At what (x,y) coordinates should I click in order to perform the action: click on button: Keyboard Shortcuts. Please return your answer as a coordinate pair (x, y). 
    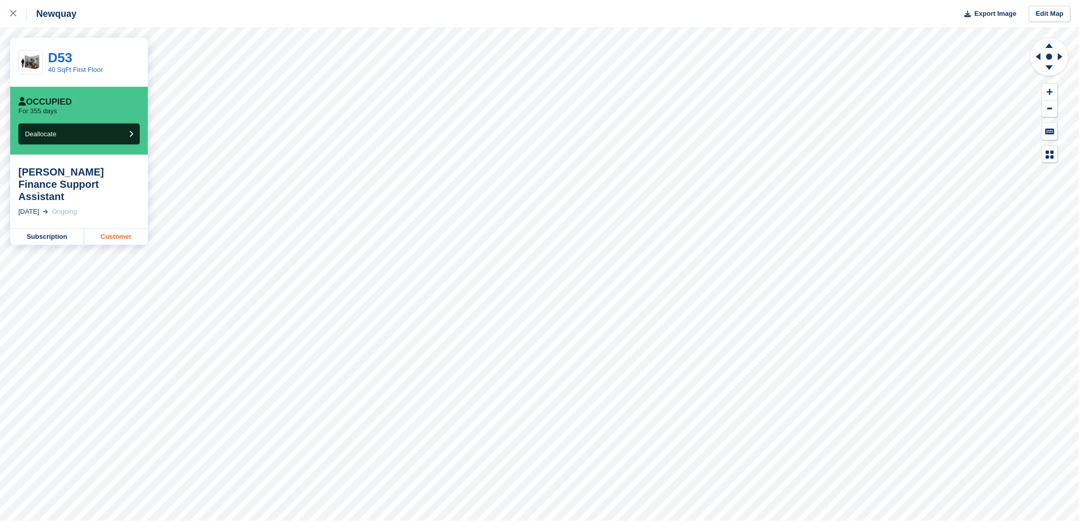
    Looking at the image, I should click on (1050, 131).